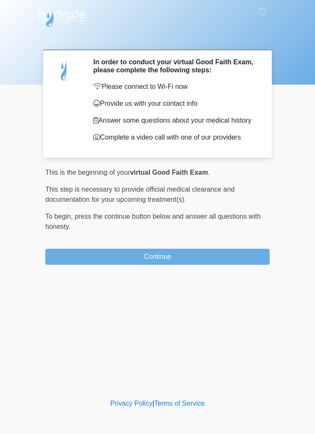 Image resolution: width=315 pixels, height=434 pixels. I want to click on a: Terms of Service, so click(179, 403).